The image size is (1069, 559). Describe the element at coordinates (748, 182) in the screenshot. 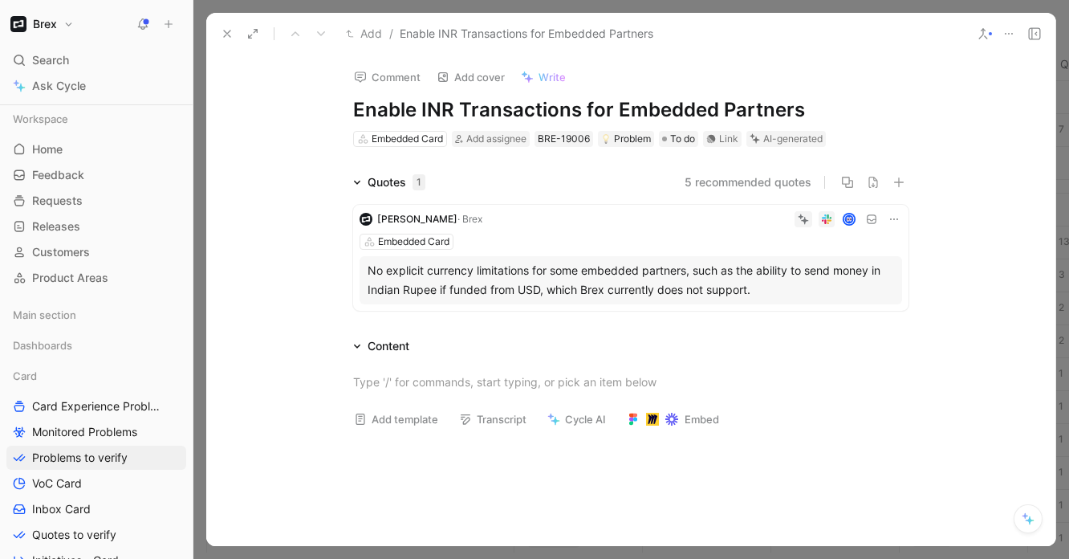

I see `button: 5 recommended quotes` at that location.